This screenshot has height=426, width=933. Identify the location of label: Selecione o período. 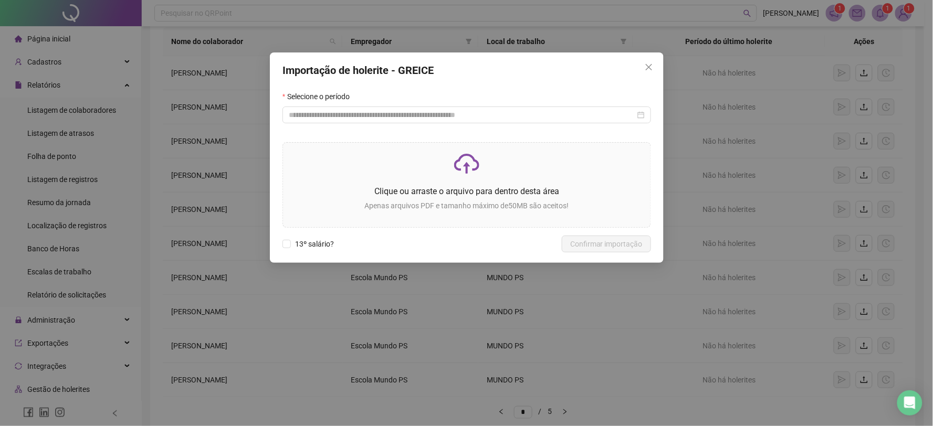
(319, 97).